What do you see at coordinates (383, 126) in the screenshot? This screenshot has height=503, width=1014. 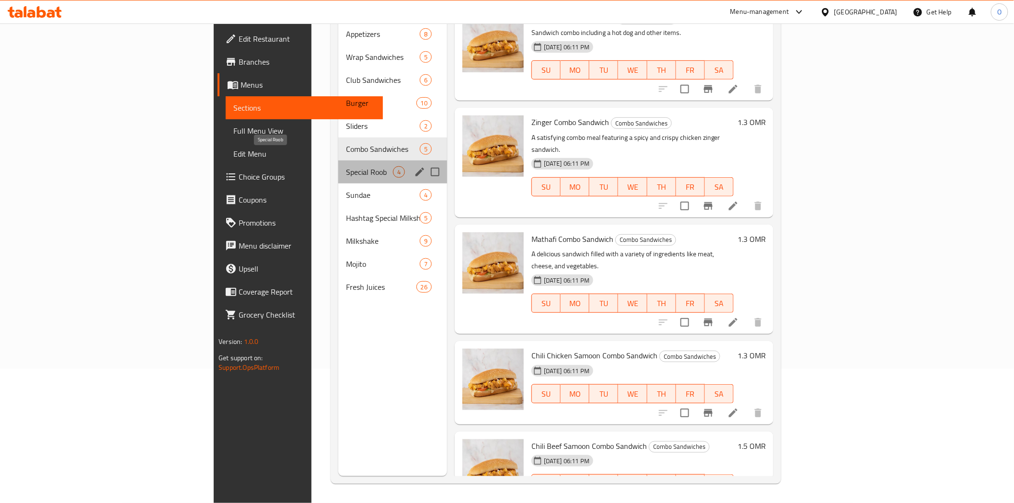 I see `div: Sliders` at bounding box center [383, 126].